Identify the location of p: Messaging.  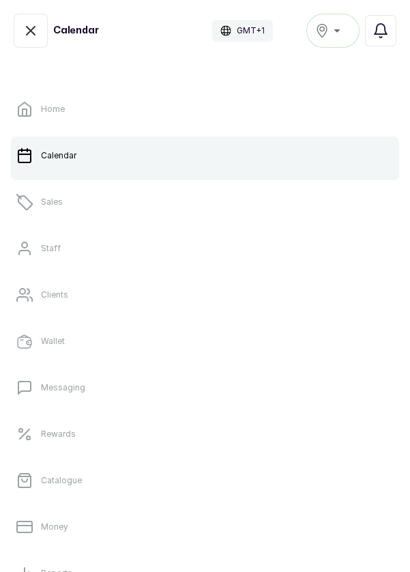
(63, 388).